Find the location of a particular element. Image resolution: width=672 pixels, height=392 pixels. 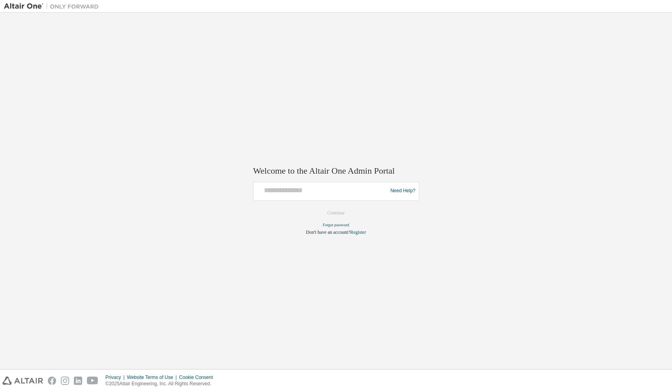

a: Register is located at coordinates (358, 232).